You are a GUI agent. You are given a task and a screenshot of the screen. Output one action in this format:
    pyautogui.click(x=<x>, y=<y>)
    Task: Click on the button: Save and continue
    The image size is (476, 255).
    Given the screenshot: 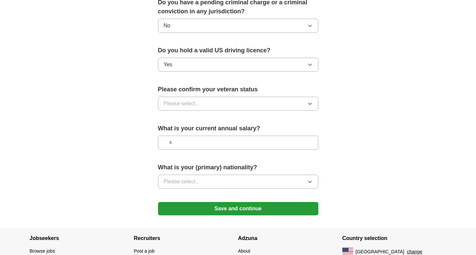 What is the action you would take?
    pyautogui.click(x=238, y=209)
    